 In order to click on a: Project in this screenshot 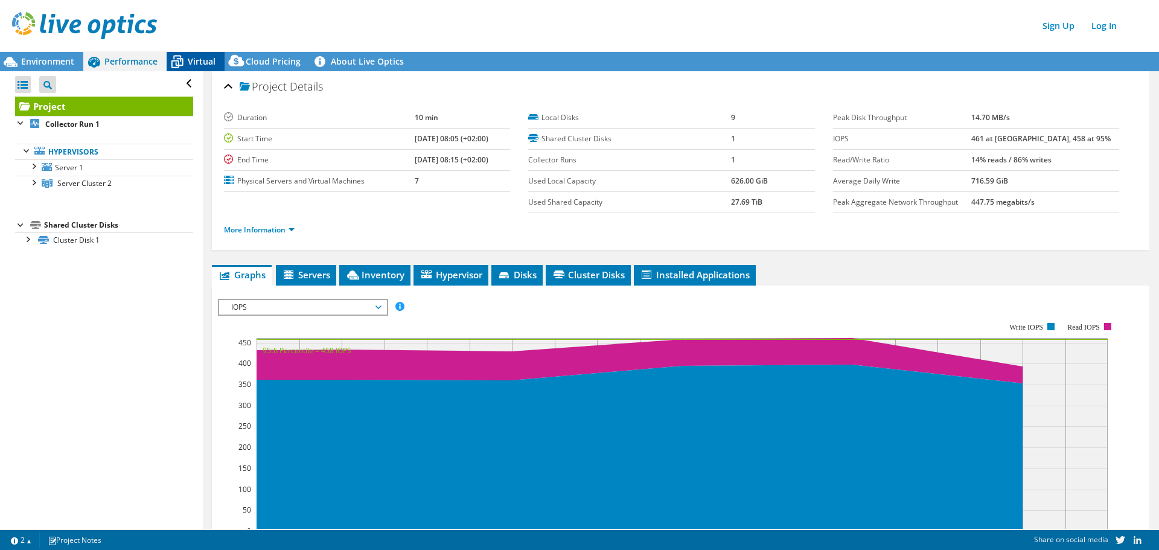, I will do `click(104, 106)`.